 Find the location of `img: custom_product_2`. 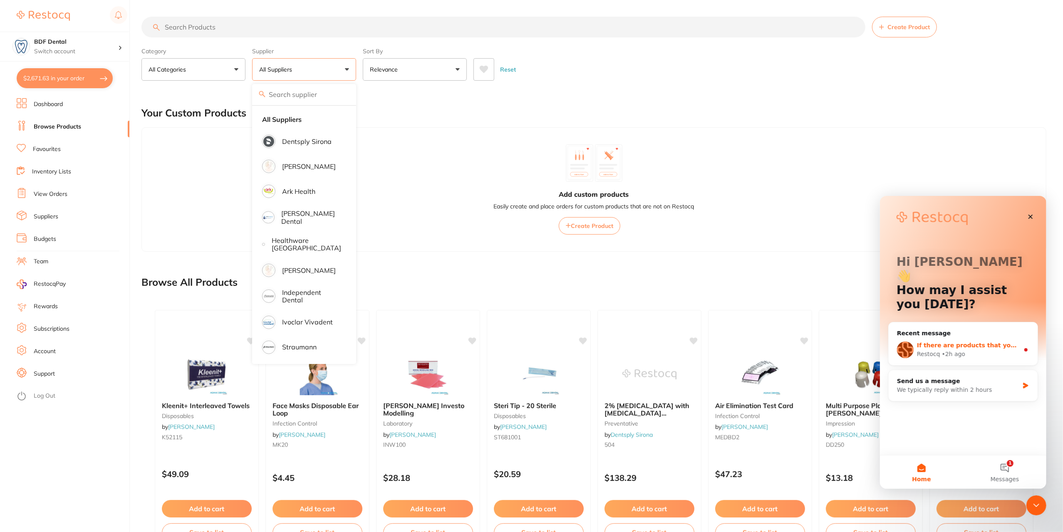

img: custom_product_2 is located at coordinates (609, 163).